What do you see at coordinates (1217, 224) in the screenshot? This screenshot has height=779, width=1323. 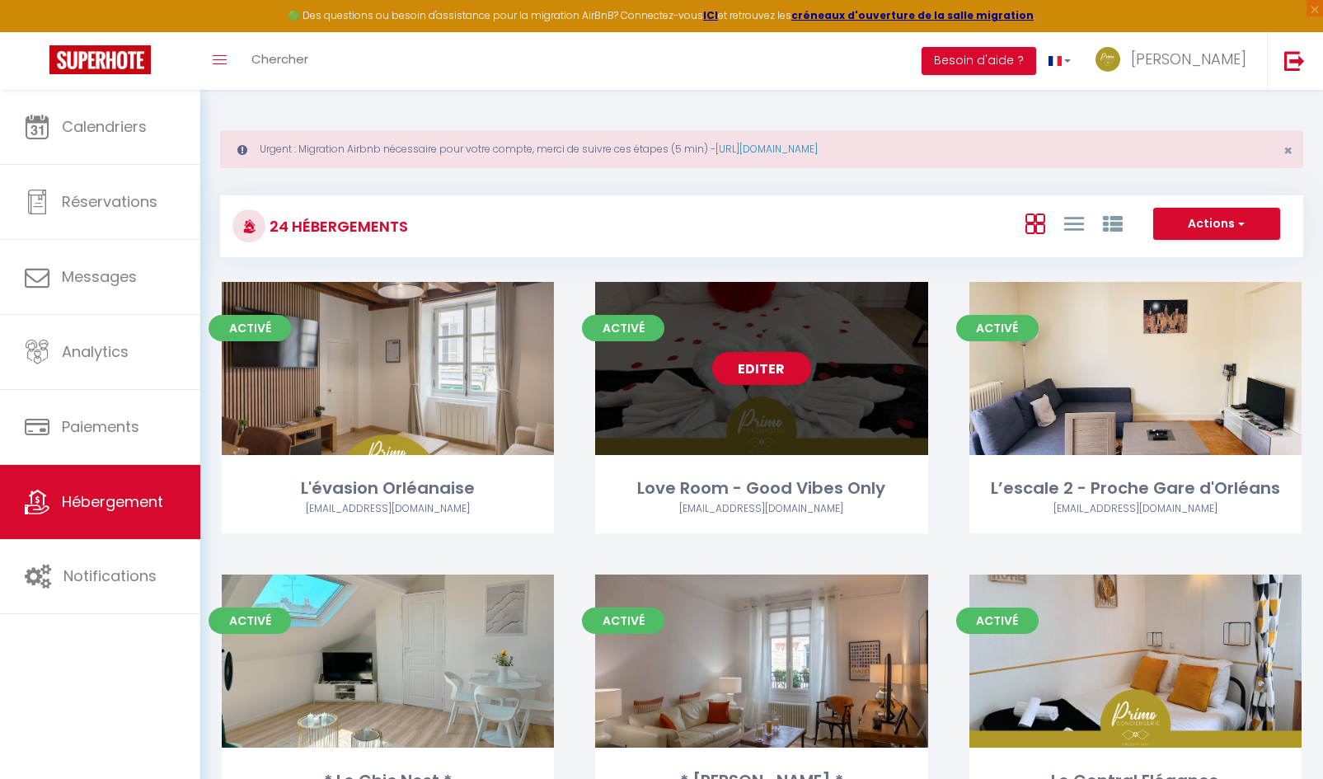 I see `button: Actions` at bounding box center [1217, 224].